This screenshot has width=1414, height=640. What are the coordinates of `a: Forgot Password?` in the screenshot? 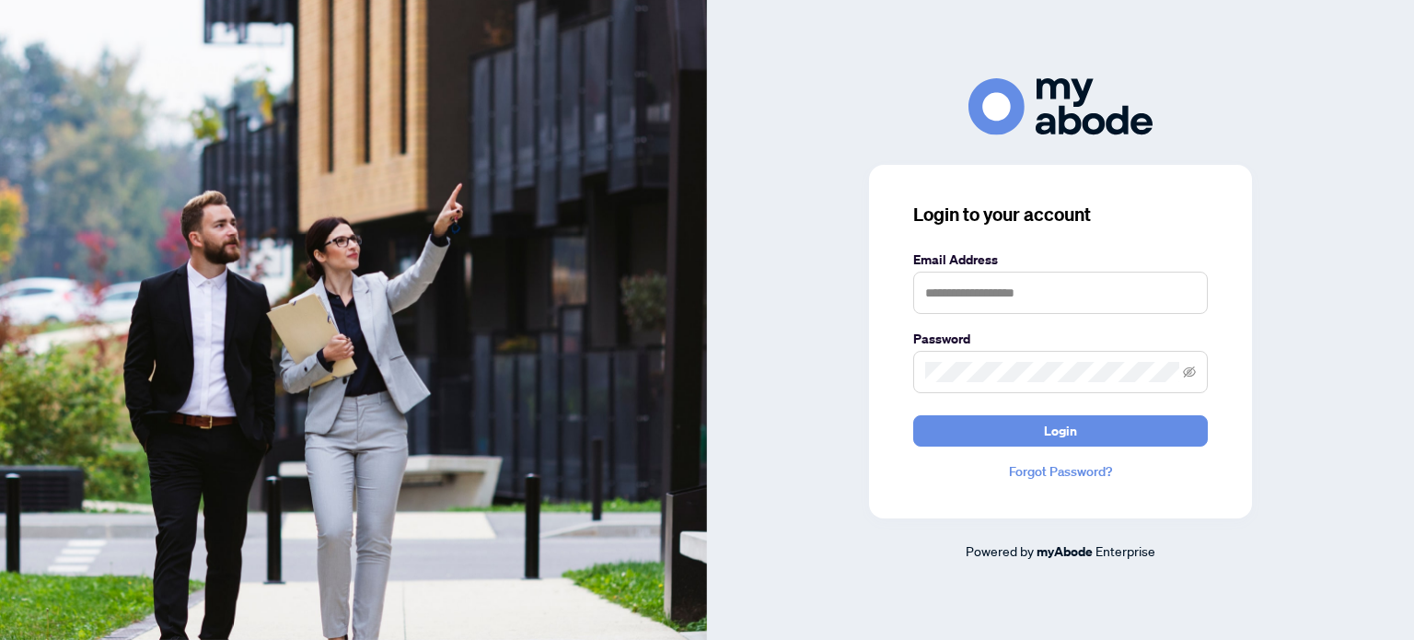 It's located at (1060, 471).